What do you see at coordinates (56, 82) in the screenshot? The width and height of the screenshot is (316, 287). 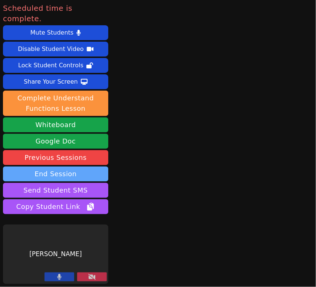 I see `button: Share Your Screen` at bounding box center [56, 82].